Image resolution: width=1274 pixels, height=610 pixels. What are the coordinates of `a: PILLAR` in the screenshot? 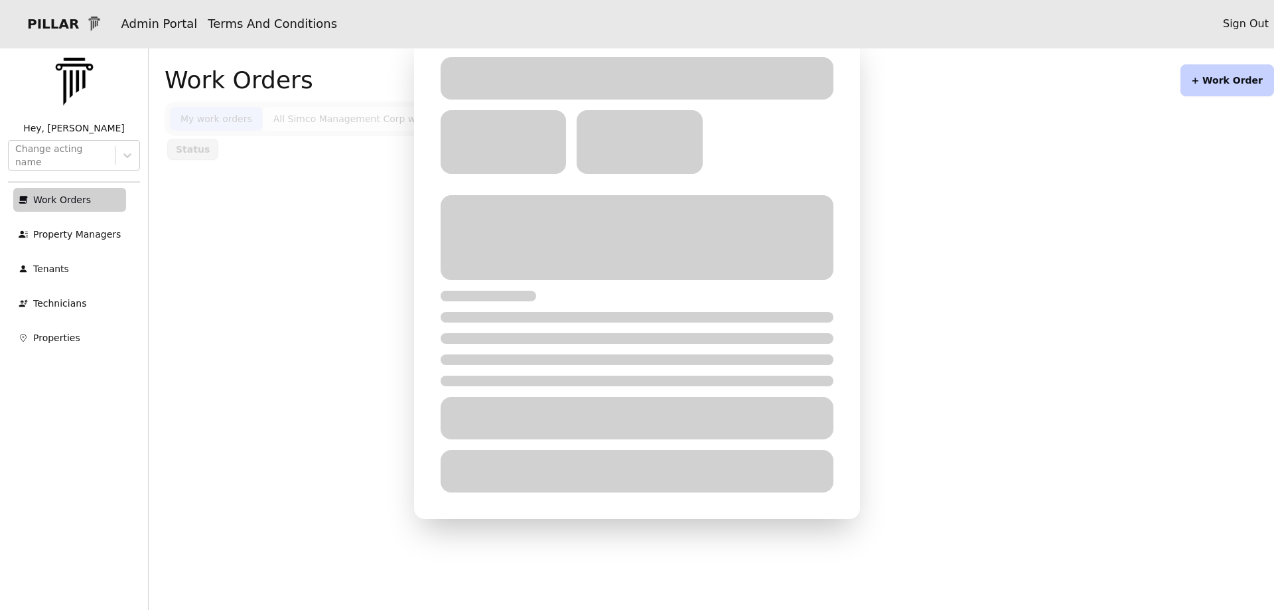 It's located at (60, 24).